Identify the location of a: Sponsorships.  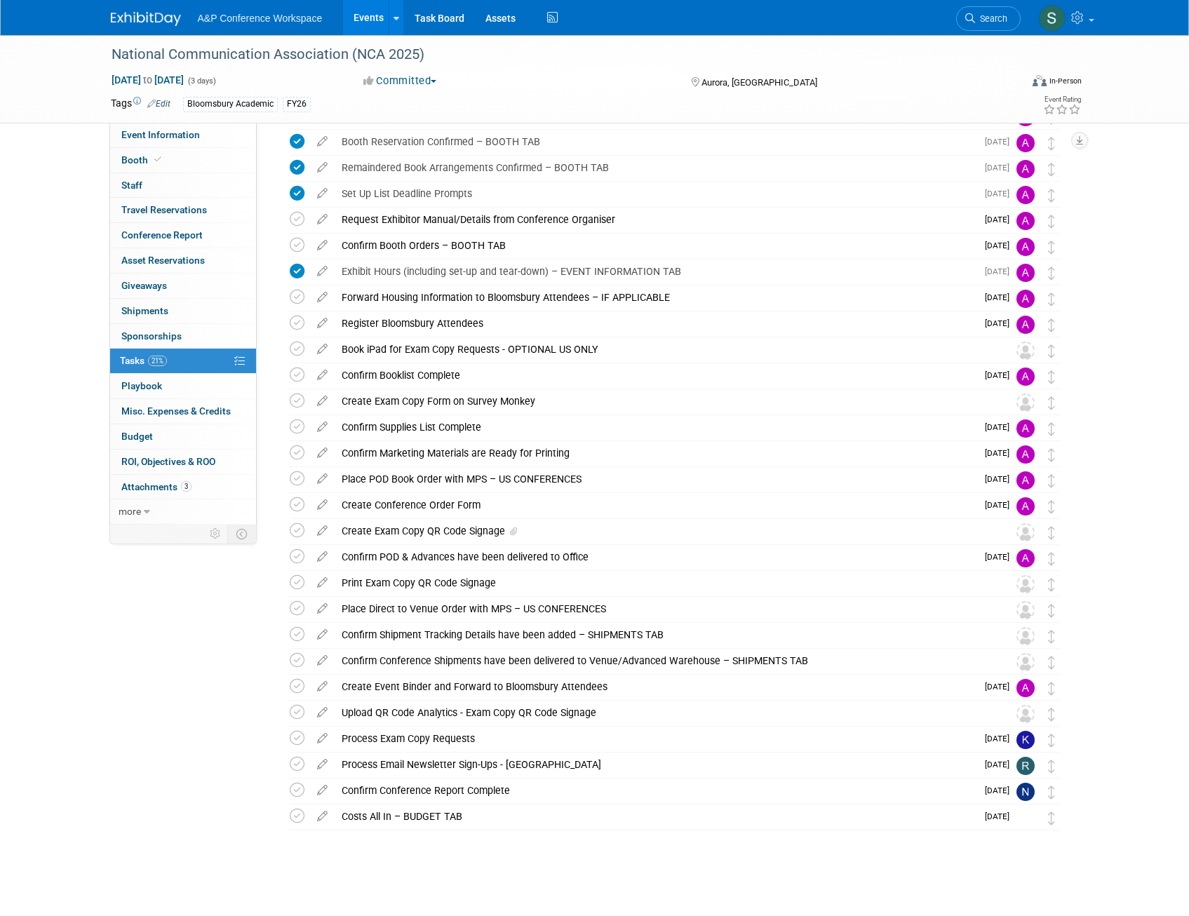
(183, 336).